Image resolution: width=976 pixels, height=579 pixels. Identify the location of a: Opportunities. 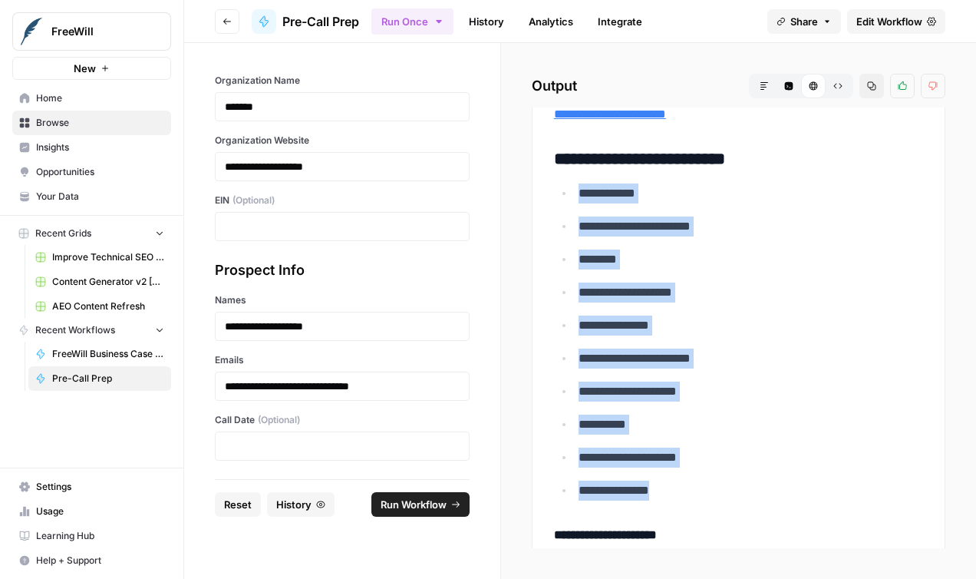
(91, 172).